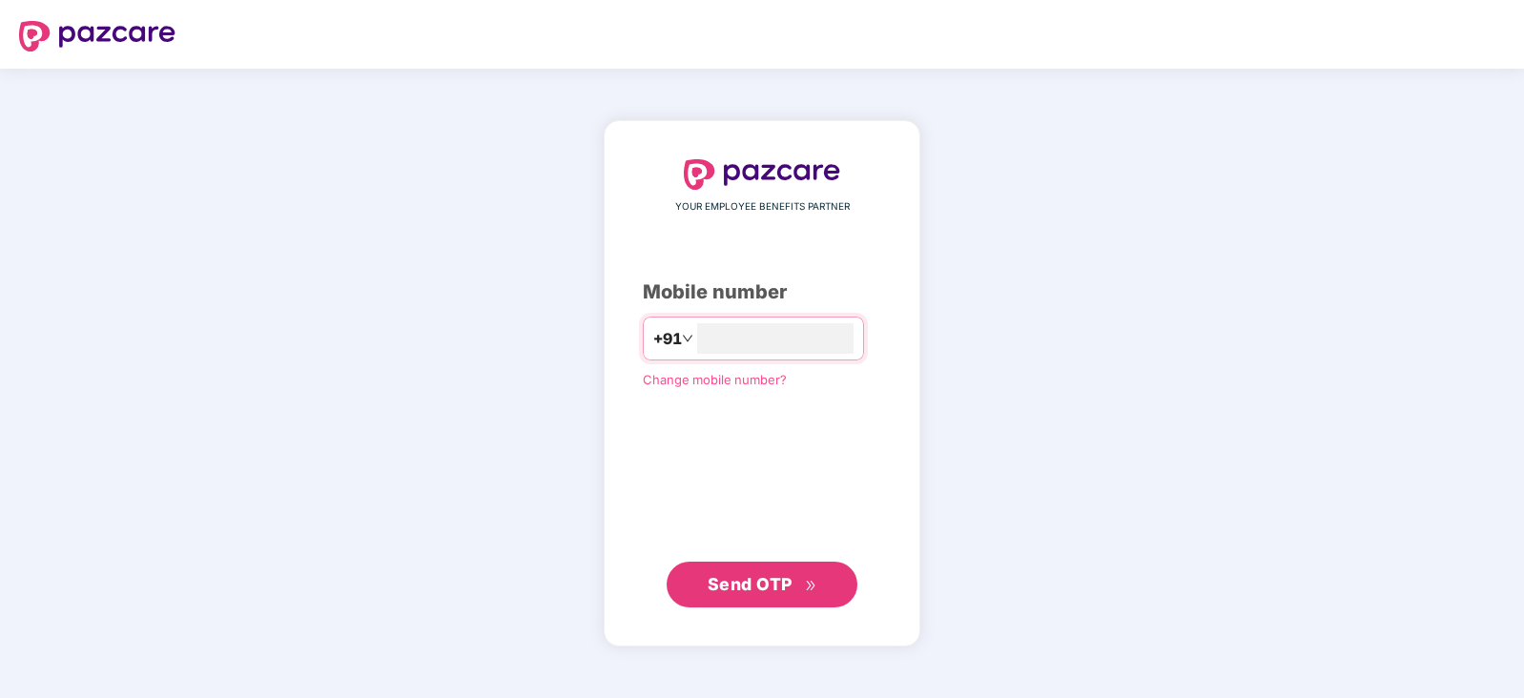  I want to click on span: +91, so click(668, 339).